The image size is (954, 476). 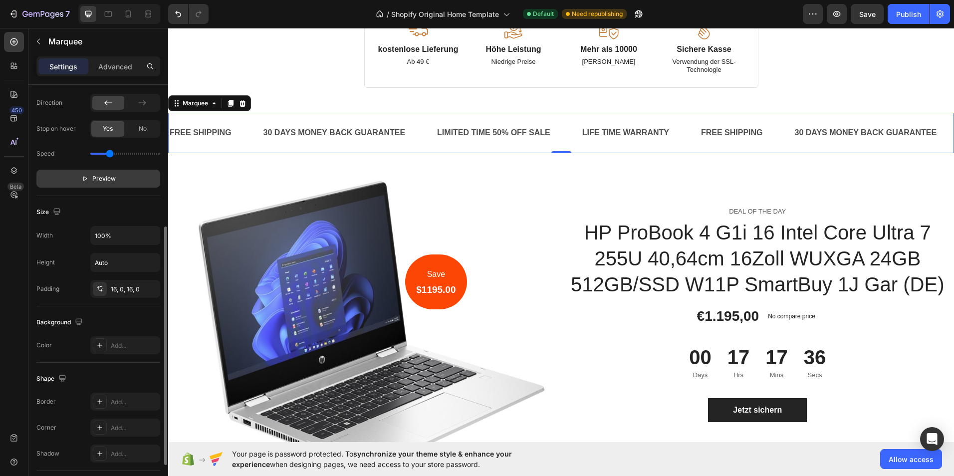 I want to click on span: synchronize your theme style & enhance your experience, so click(x=372, y=459).